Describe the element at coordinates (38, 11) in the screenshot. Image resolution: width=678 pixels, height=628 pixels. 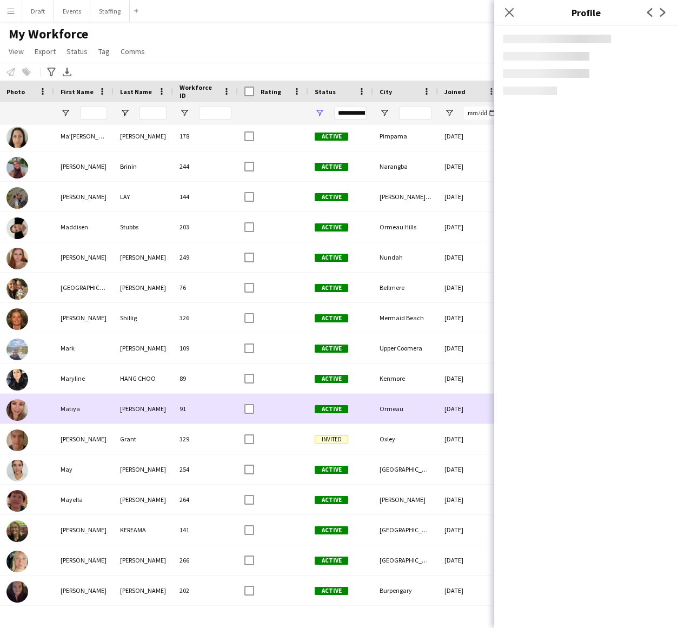
I see `button: Draft` at that location.